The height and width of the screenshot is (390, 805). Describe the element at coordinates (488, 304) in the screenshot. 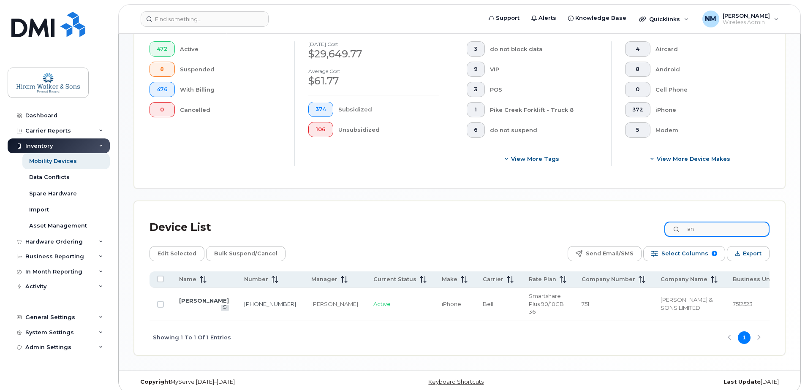

I see `span: Bell` at that location.